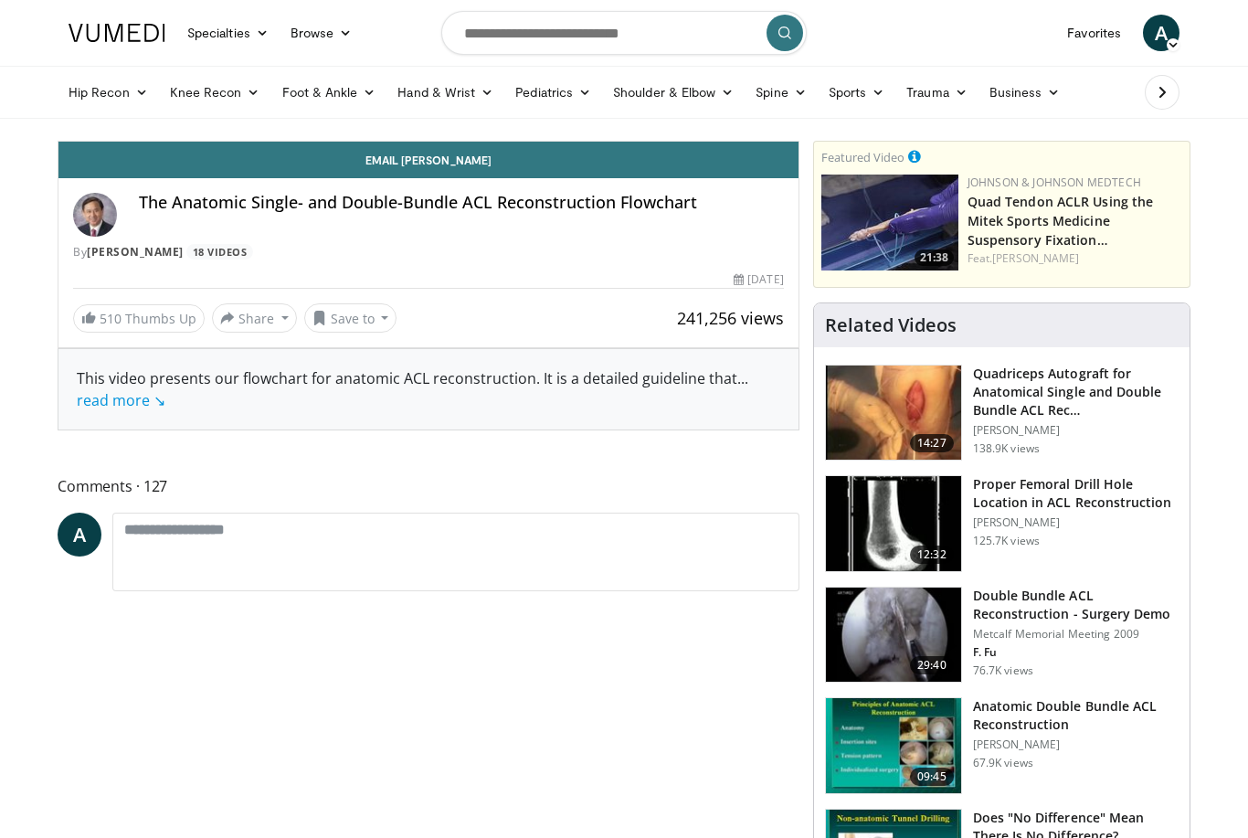 This screenshot has height=838, width=1248. What do you see at coordinates (1006, 449) in the screenshot?
I see `p: 138.9K views` at bounding box center [1006, 449].